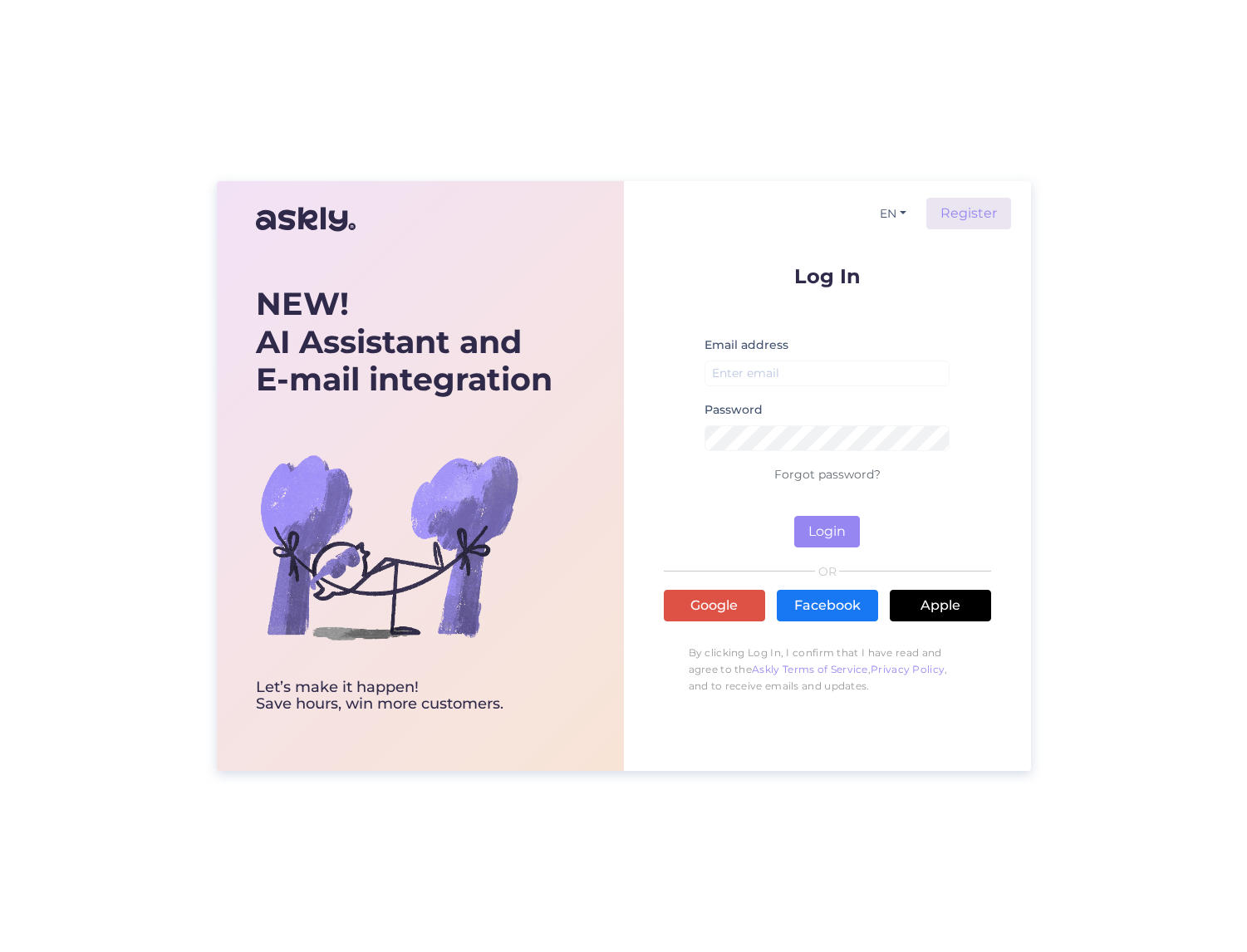 This screenshot has width=1247, height=952. Describe the element at coordinates (907, 669) in the screenshot. I see `a: Privacy Policy` at that location.